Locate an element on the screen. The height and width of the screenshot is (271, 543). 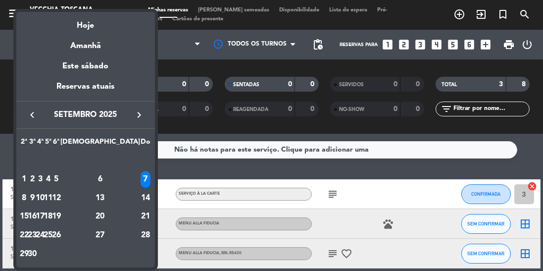
div: 18 is located at coordinates (48, 216).